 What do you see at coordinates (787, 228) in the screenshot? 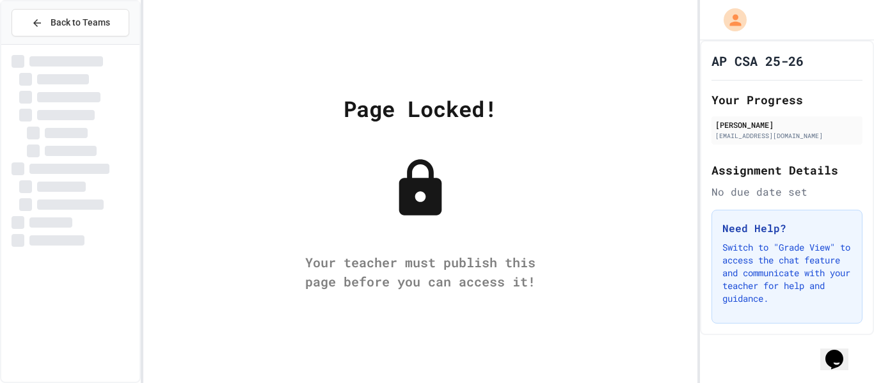
I see `h3: Need Help?` at bounding box center [787, 228].